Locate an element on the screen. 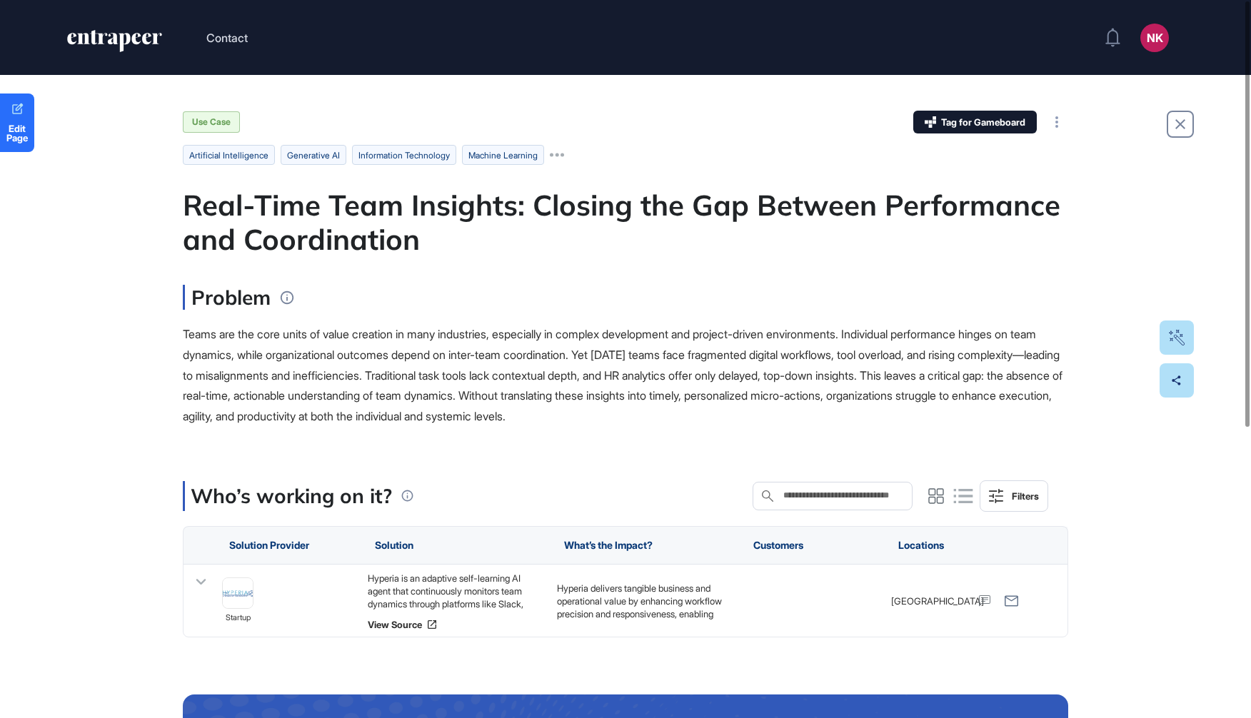  button: Filters is located at coordinates (1014, 496).